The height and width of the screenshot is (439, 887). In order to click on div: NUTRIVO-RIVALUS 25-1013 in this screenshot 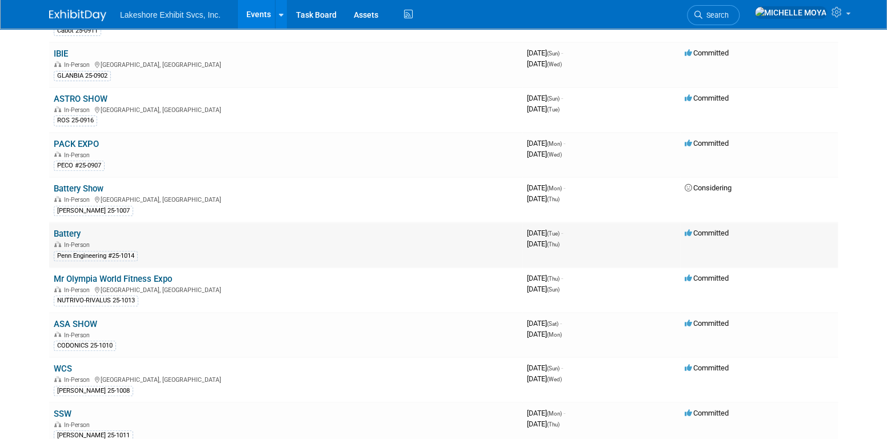, I will do `click(96, 301)`.